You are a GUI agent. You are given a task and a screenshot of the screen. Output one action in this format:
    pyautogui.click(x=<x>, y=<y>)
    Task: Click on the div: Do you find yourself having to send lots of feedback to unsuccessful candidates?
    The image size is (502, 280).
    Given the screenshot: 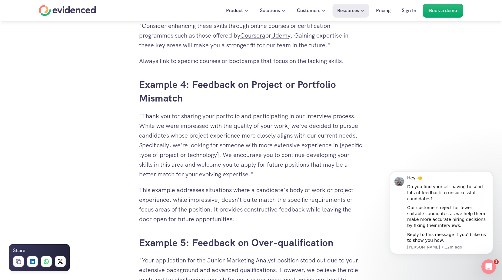 What is the action you would take?
    pyautogui.click(x=67, y=23)
    